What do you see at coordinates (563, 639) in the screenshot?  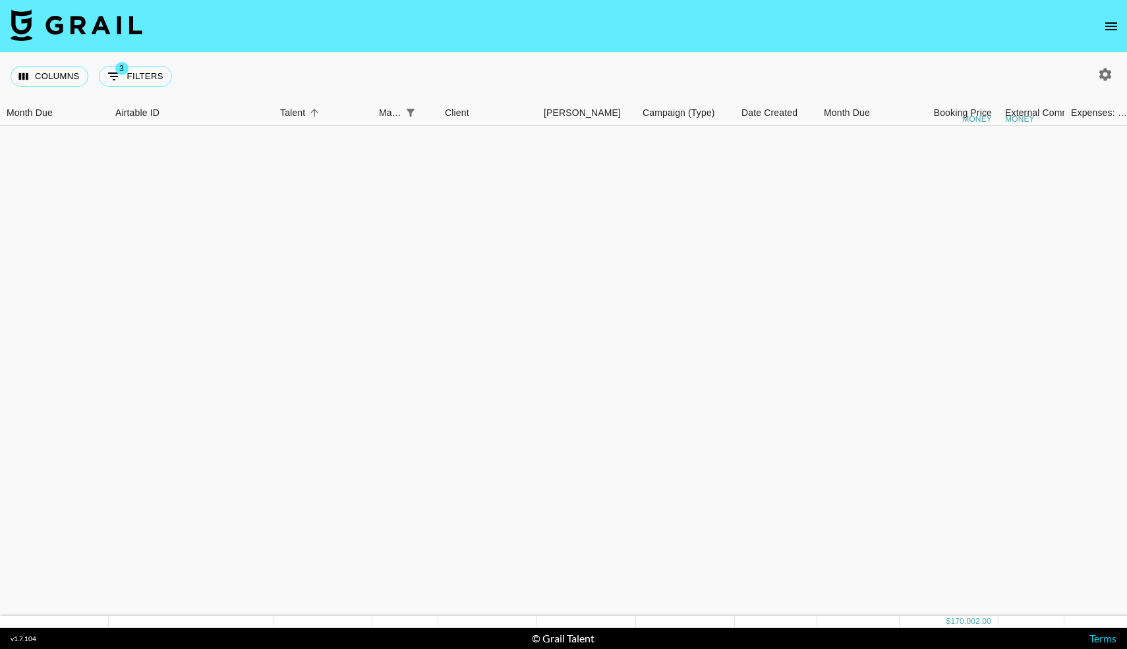 I see `div: © Grail Talent` at bounding box center [563, 639].